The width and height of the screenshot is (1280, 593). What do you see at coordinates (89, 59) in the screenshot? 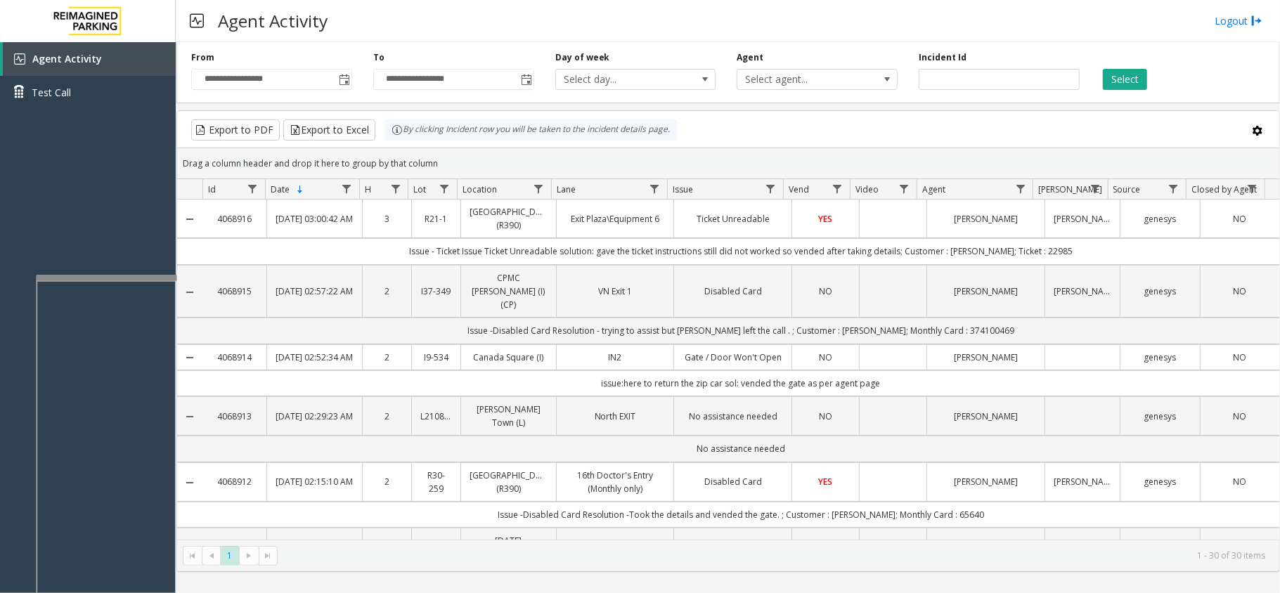
I see `a: Agent Activity` at bounding box center [89, 59].